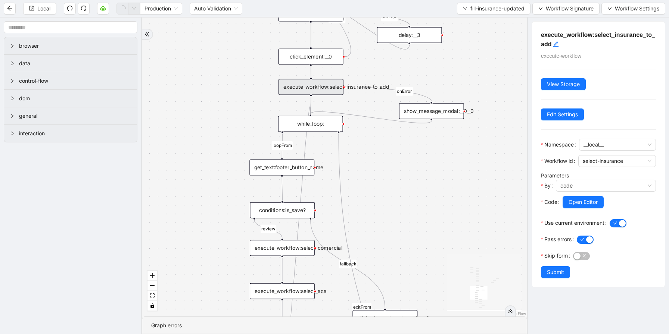  What do you see at coordinates (556, 44) in the screenshot?
I see `div: click to edit id` at bounding box center [556, 44].